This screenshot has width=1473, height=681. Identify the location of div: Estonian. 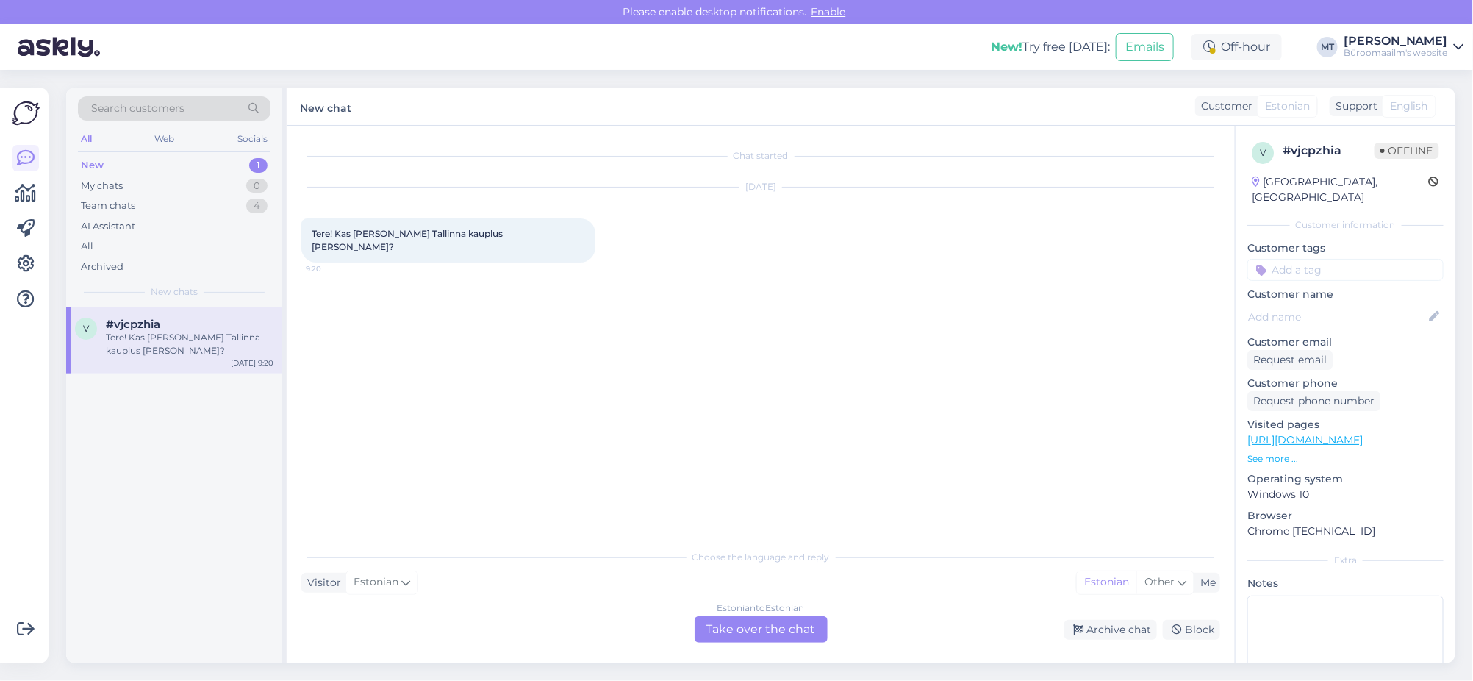
(1107, 582).